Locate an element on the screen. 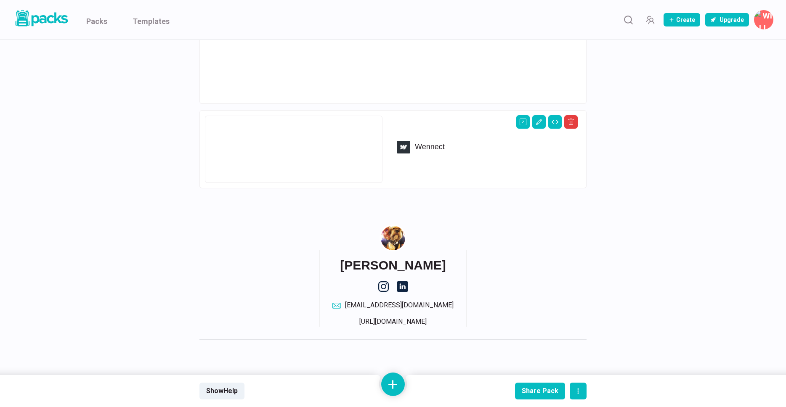  button: Create Pack is located at coordinates (682, 20).